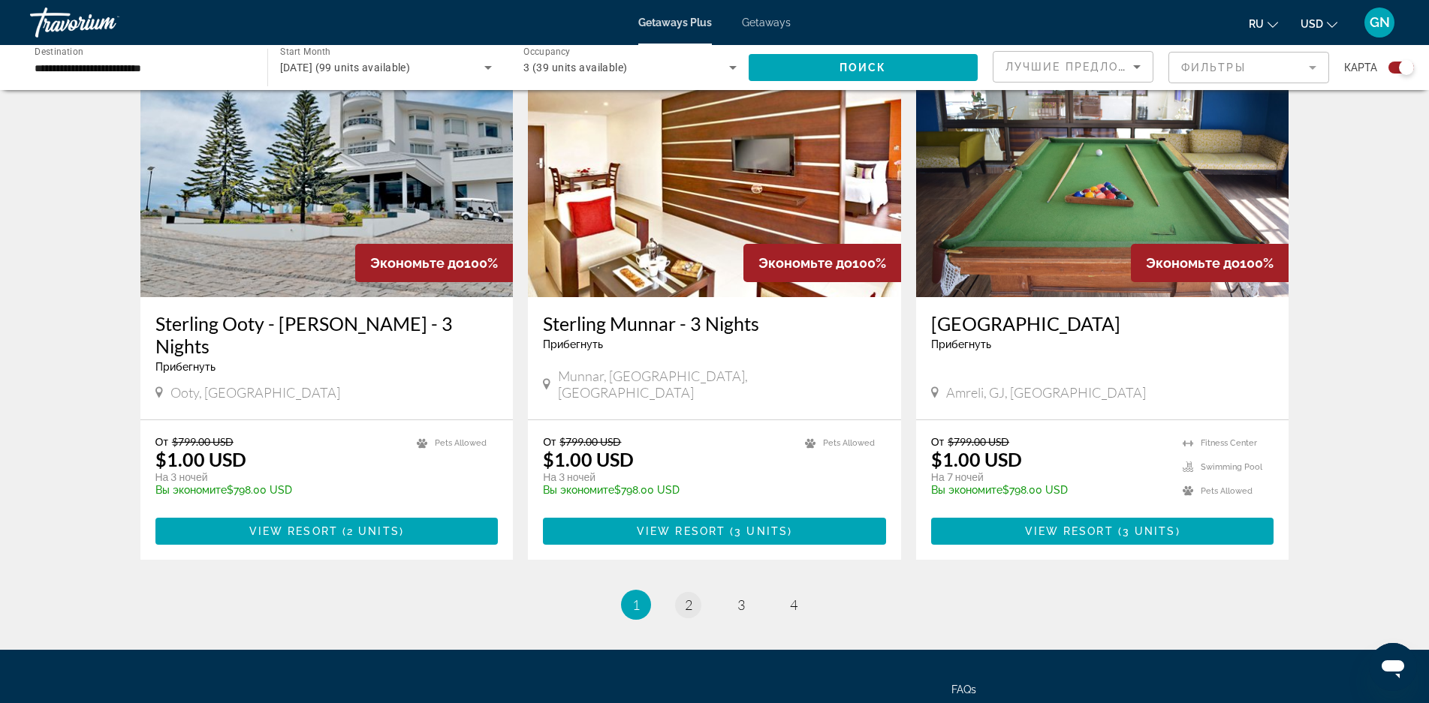  I want to click on span: Swimming Pool, so click(1231, 467).